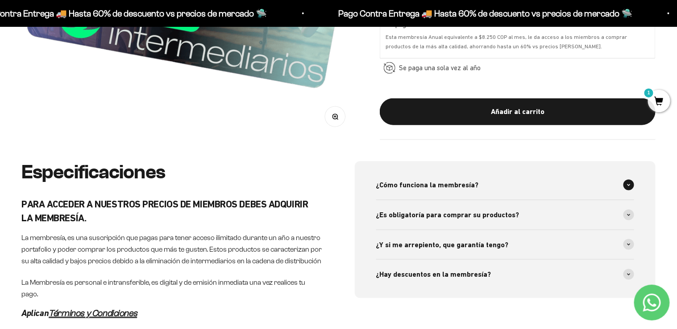 The width and height of the screenshot is (677, 329). What do you see at coordinates (518, 112) in the screenshot?
I see `button: Añadir al carrito` at bounding box center [518, 112].